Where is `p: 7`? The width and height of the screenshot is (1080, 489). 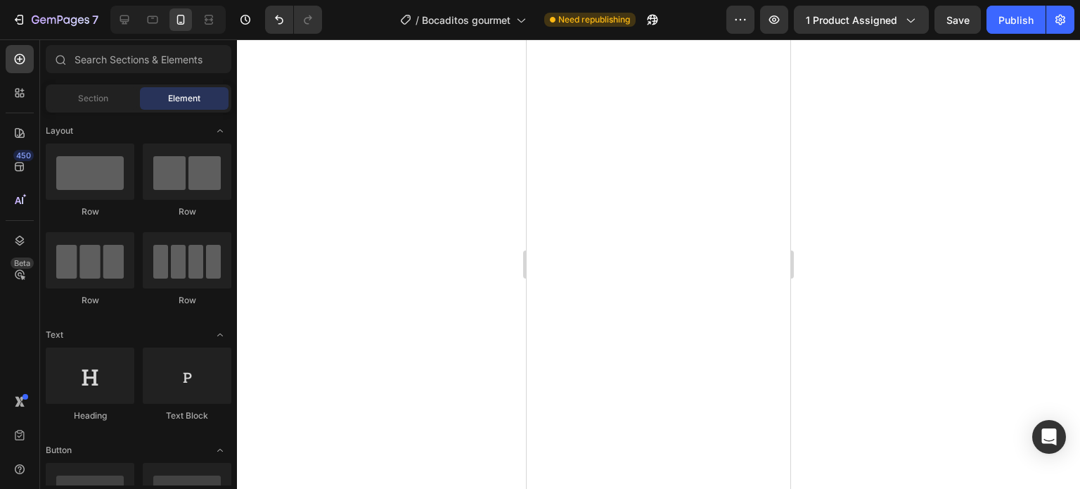 p: 7 is located at coordinates (95, 20).